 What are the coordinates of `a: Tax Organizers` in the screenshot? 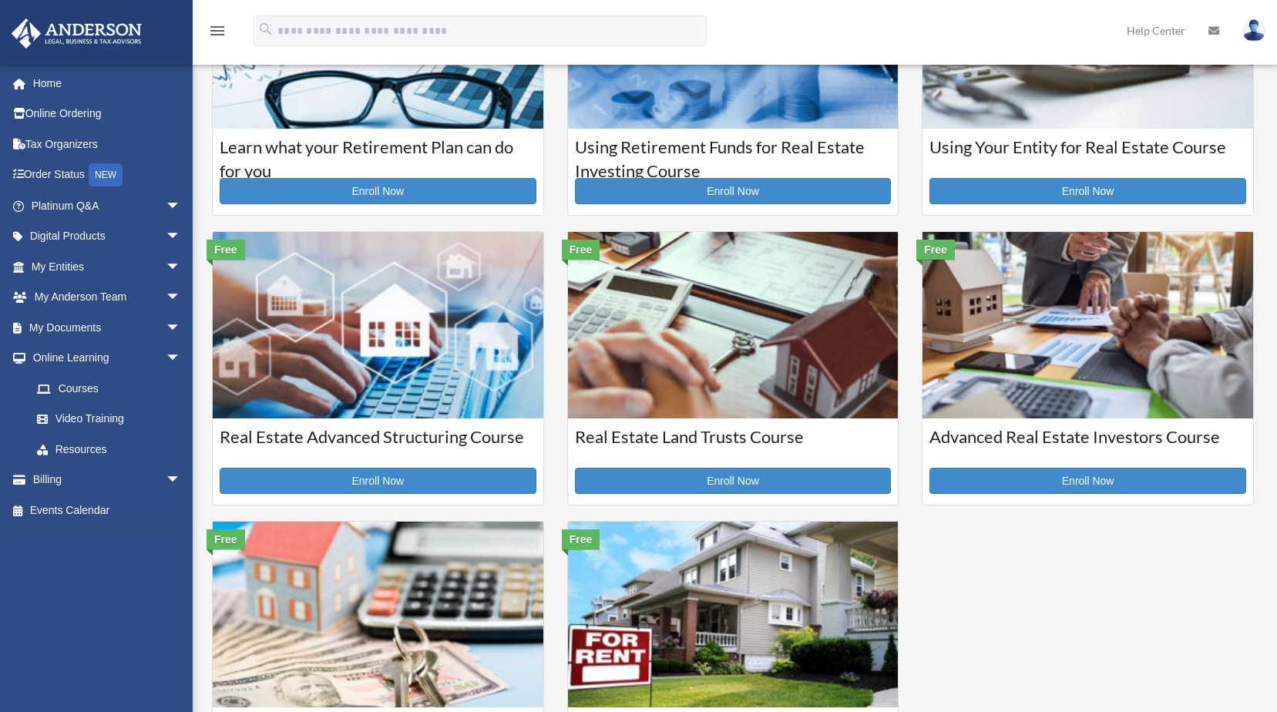 It's located at (107, 144).